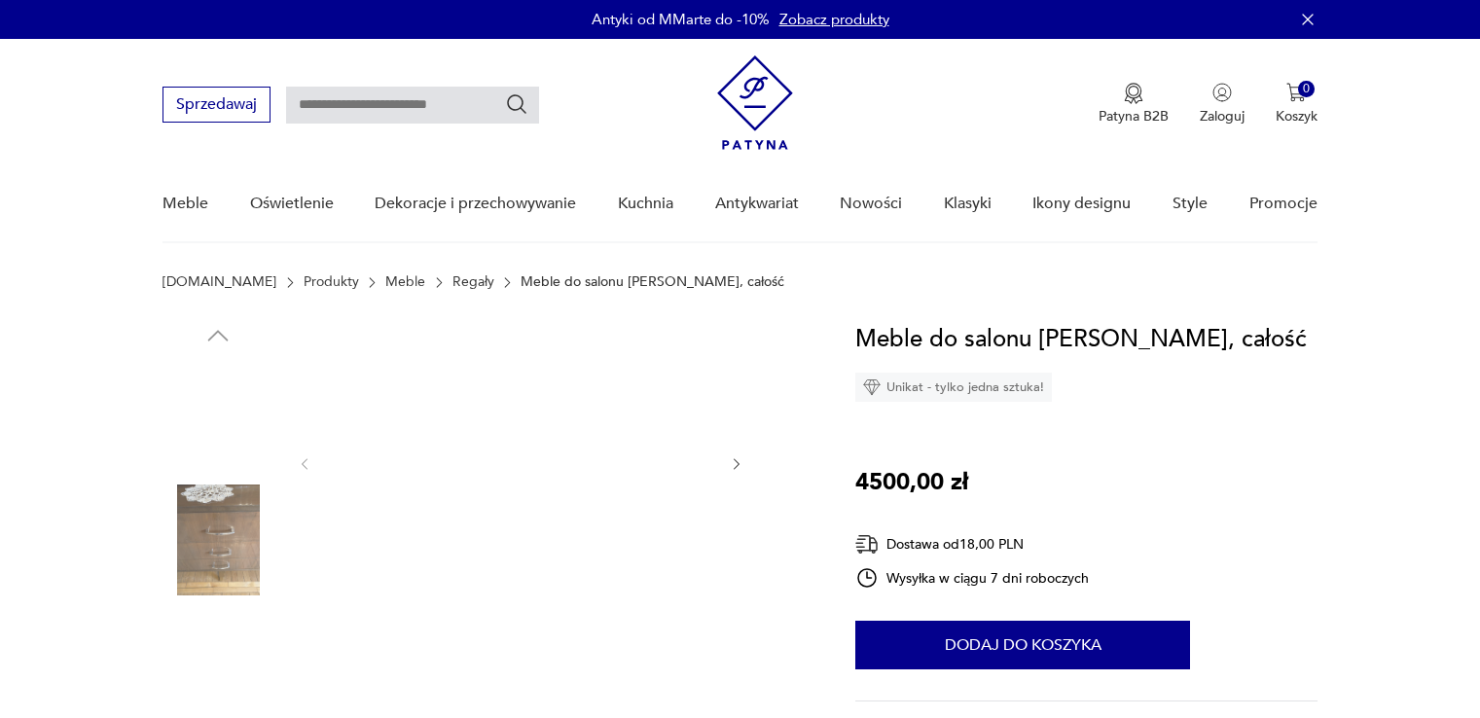 The height and width of the screenshot is (718, 1480). I want to click on a: Oświetlenie, so click(292, 203).